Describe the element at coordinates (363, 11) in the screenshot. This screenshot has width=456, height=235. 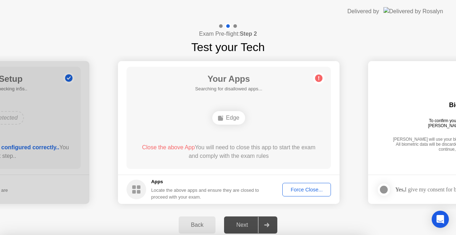
I see `div: Delivered by` at that location.